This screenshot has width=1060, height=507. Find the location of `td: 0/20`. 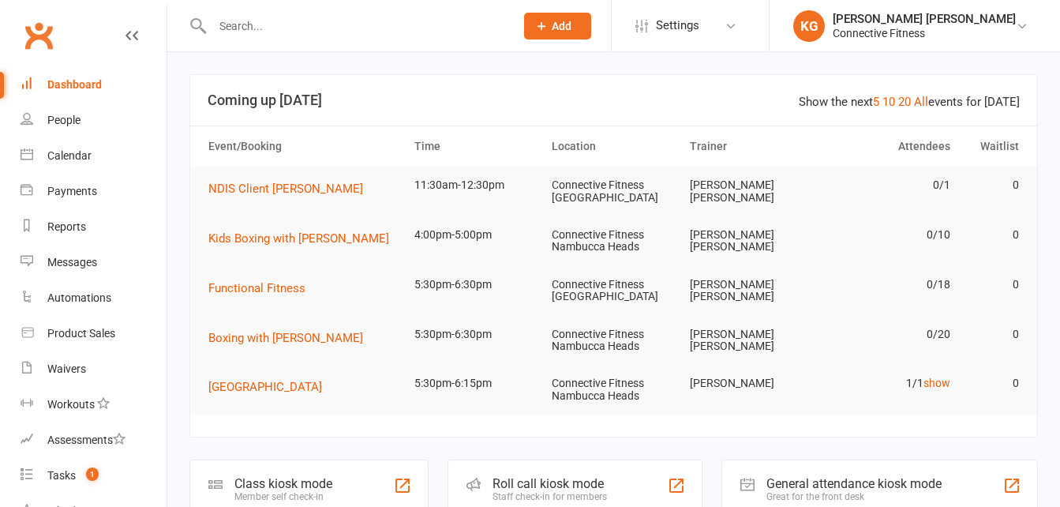

td: 0/20 is located at coordinates (889, 334).